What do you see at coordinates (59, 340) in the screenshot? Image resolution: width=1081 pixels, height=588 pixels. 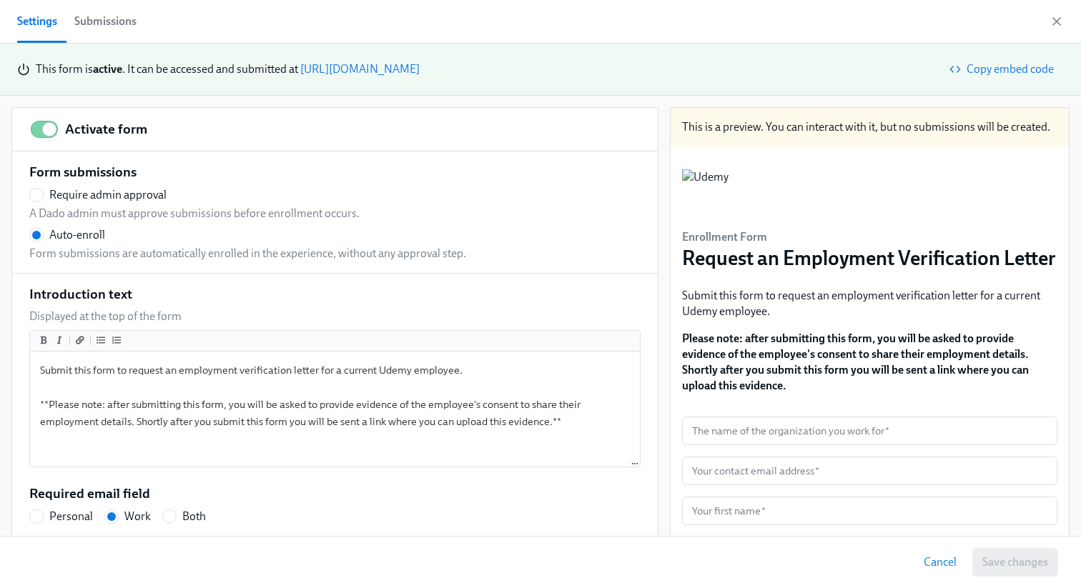 I see `button: Add italic text` at bounding box center [59, 340].